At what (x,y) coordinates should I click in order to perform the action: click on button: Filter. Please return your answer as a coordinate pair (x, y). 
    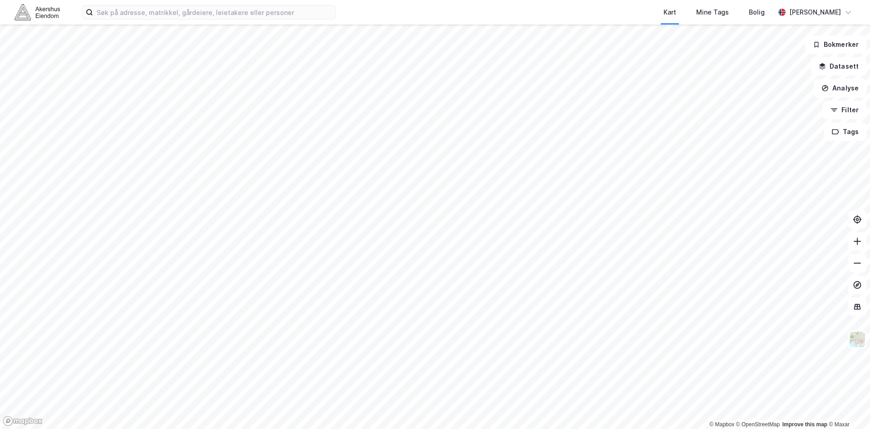
    Looking at the image, I should click on (845, 110).